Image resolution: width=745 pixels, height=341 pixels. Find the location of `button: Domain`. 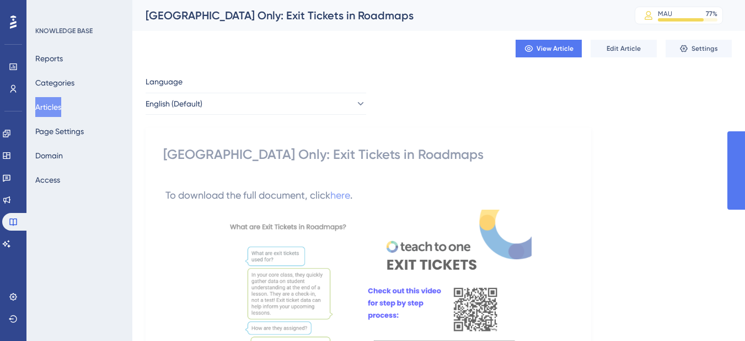

button: Domain is located at coordinates (49, 155).